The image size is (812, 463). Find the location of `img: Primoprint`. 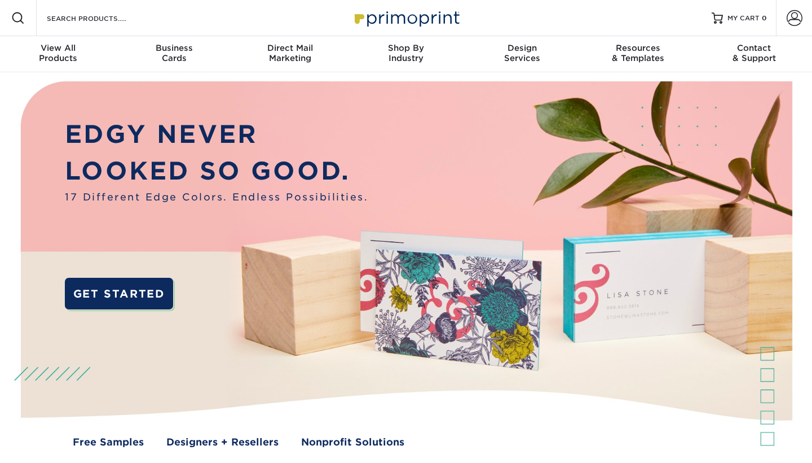

img: Primoprint is located at coordinates (406, 17).